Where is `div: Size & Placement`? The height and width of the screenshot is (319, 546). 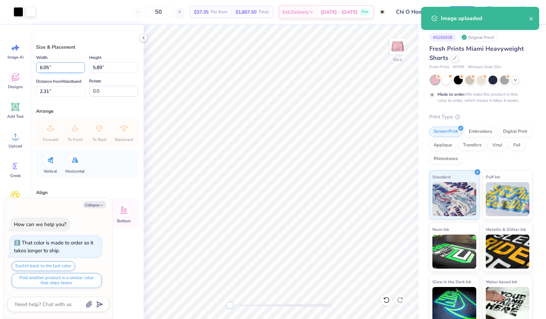 div: Size & Placement is located at coordinates (87, 47).